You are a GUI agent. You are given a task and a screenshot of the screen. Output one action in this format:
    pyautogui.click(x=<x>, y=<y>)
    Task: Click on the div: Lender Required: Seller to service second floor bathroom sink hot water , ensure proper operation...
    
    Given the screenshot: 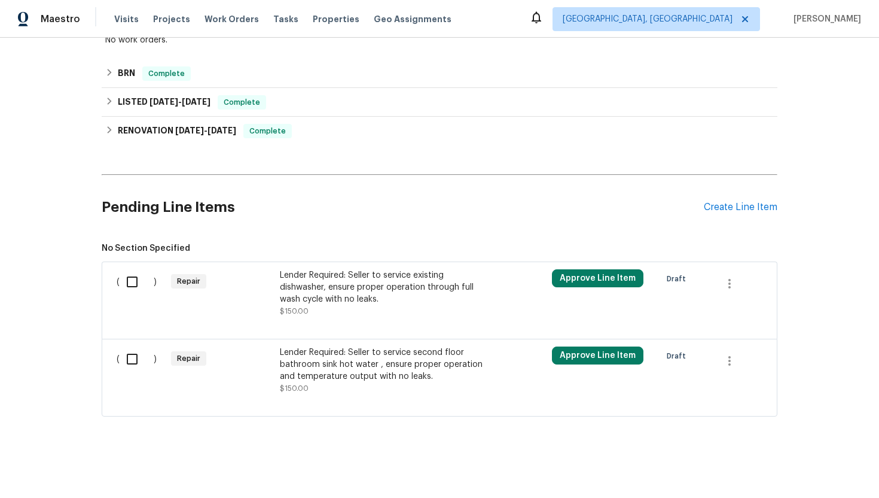 What is the action you would take?
    pyautogui.click(x=385, y=364)
    